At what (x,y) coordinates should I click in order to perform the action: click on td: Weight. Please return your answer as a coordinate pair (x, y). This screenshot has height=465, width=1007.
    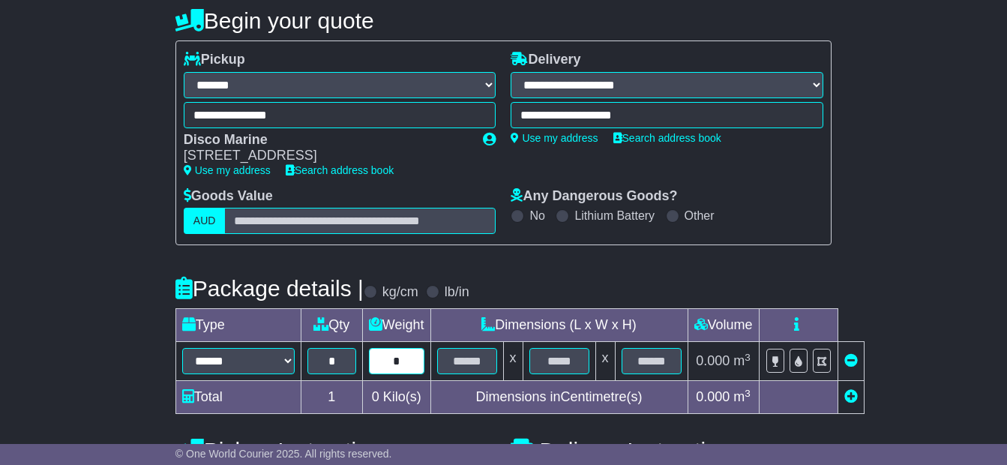
    Looking at the image, I should click on (396, 325).